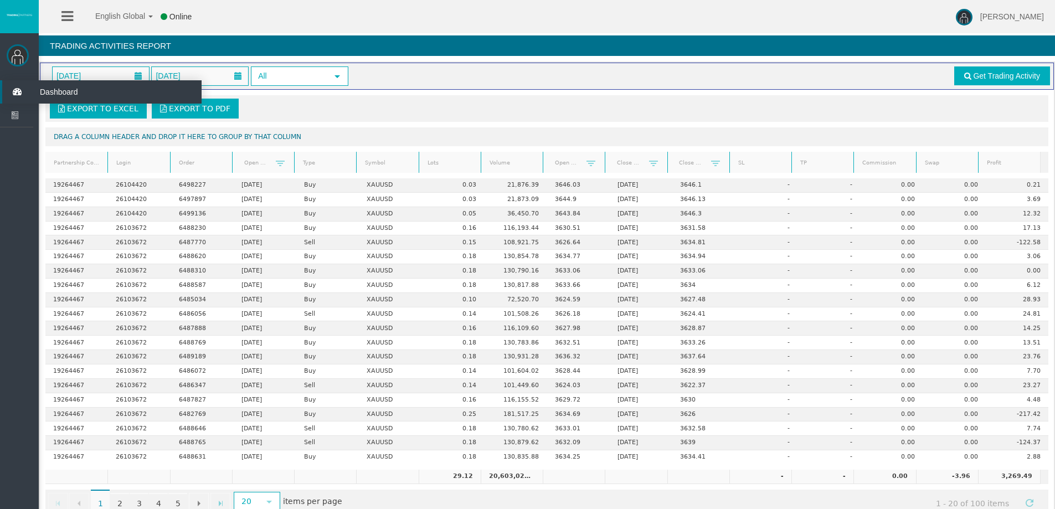 Image resolution: width=1055 pixels, height=509 pixels. Describe the element at coordinates (704, 372) in the screenshot. I see `td: 3628.99` at that location.